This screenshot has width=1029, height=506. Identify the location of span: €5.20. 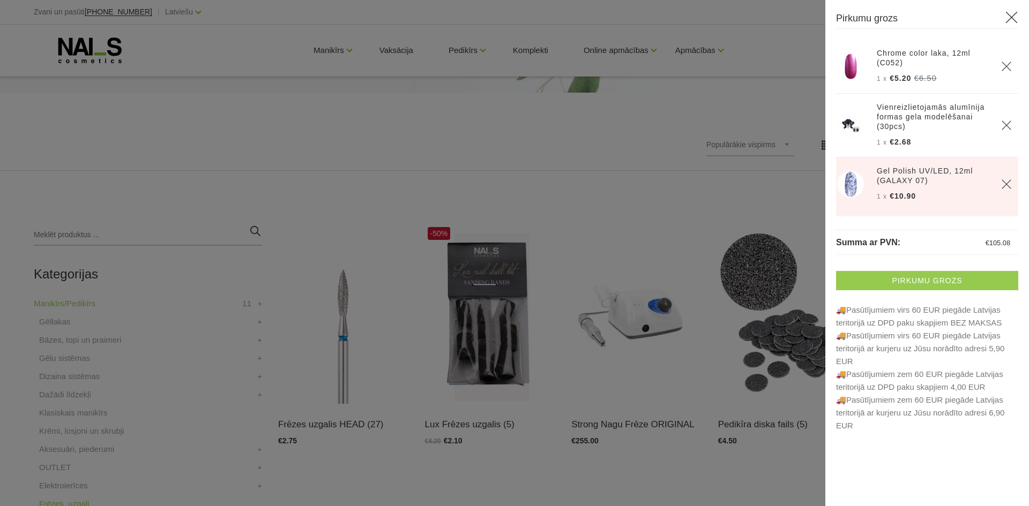
(900, 78).